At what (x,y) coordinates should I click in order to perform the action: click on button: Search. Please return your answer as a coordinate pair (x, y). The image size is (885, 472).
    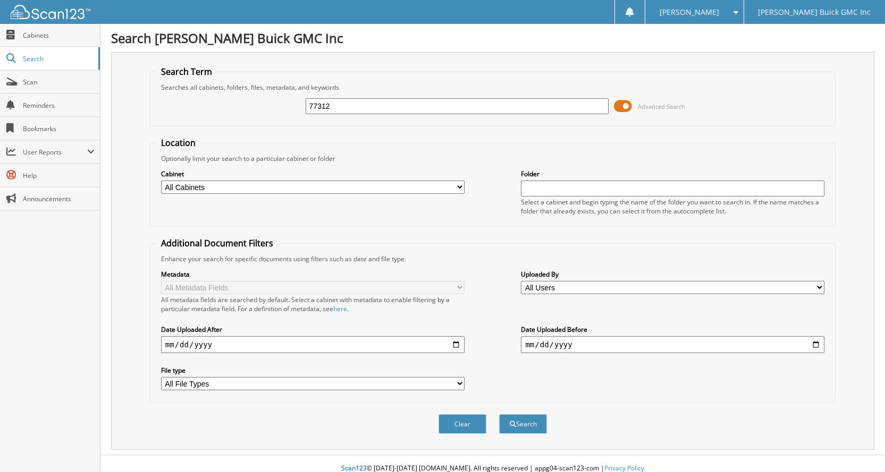
    Looking at the image, I should click on (523, 424).